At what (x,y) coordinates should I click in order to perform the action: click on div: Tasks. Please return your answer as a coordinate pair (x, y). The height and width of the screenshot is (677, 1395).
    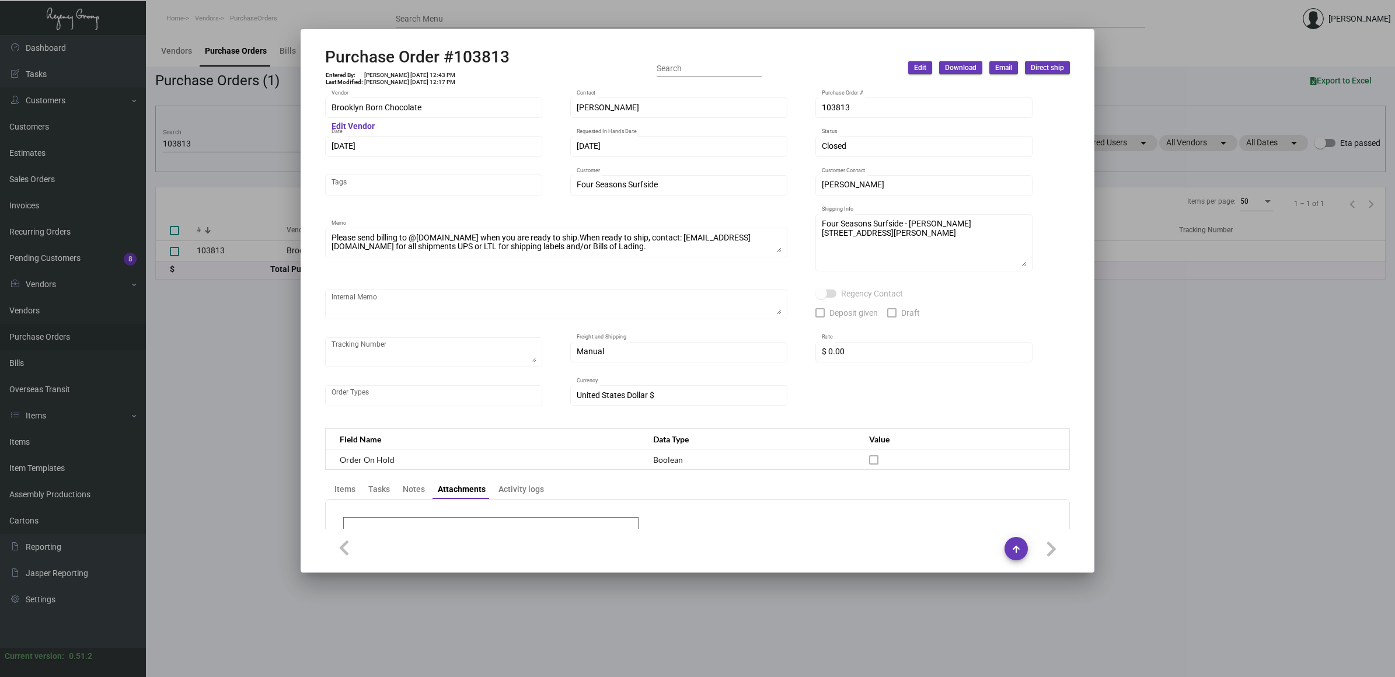
    Looking at the image, I should click on (379, 489).